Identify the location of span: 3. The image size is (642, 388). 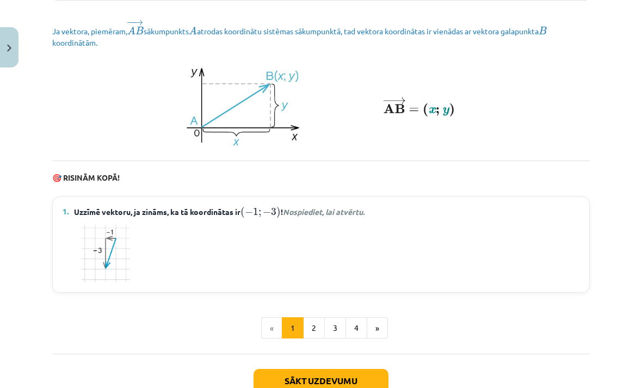
(274, 212).